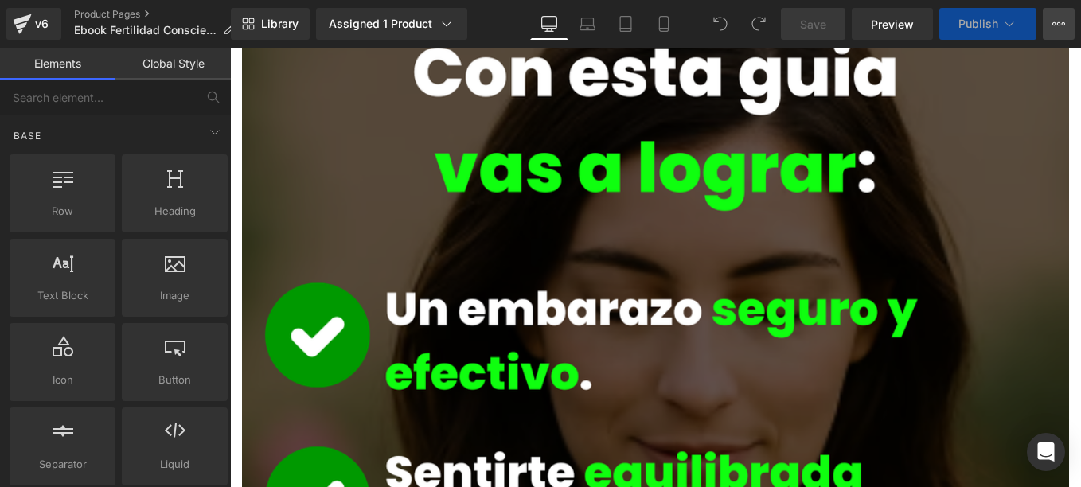 Image resolution: width=1081 pixels, height=487 pixels. What do you see at coordinates (145, 30) in the screenshot?
I see `span: Ebook Fertilidad Consciente` at bounding box center [145, 30].